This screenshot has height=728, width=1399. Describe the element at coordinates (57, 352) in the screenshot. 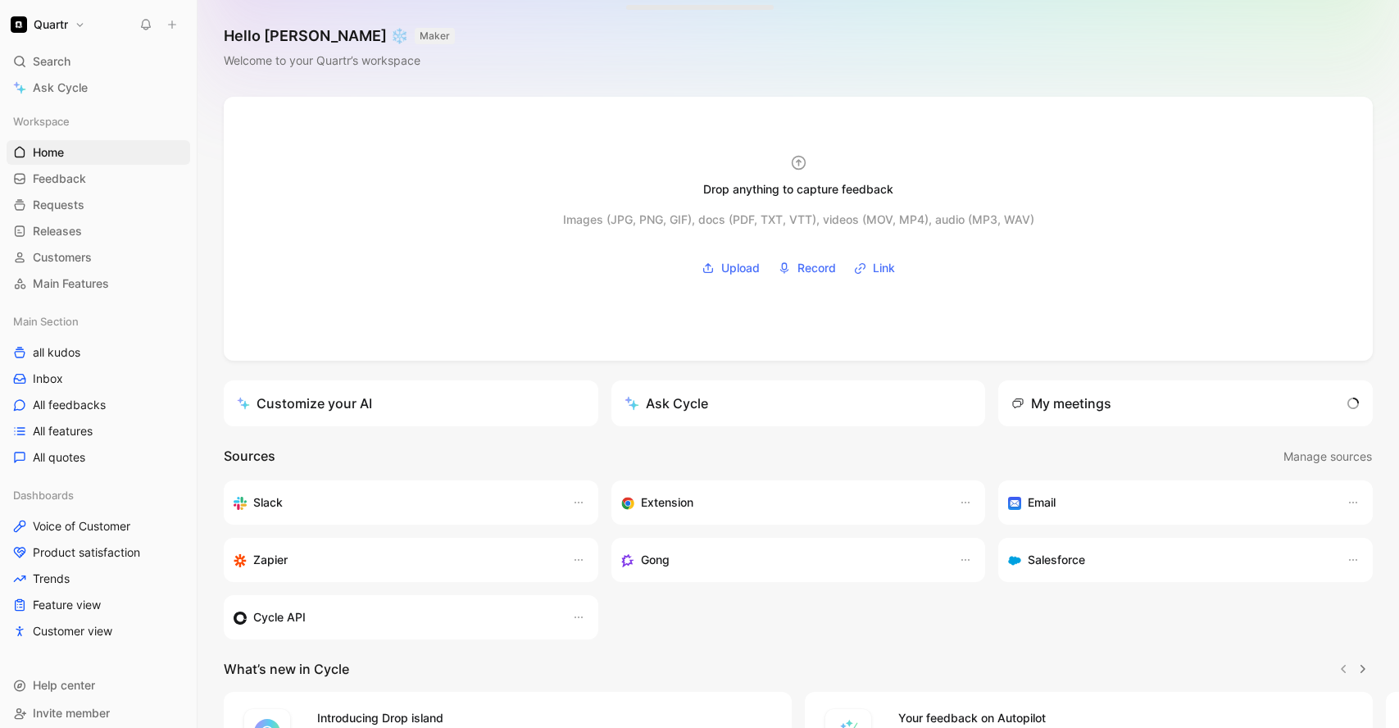

I see `span: all kudos` at that location.